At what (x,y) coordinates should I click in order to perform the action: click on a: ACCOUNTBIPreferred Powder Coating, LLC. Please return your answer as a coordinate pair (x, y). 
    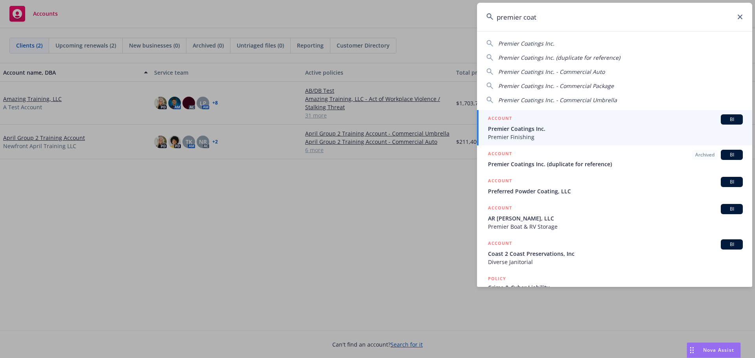
    Looking at the image, I should click on (614, 186).